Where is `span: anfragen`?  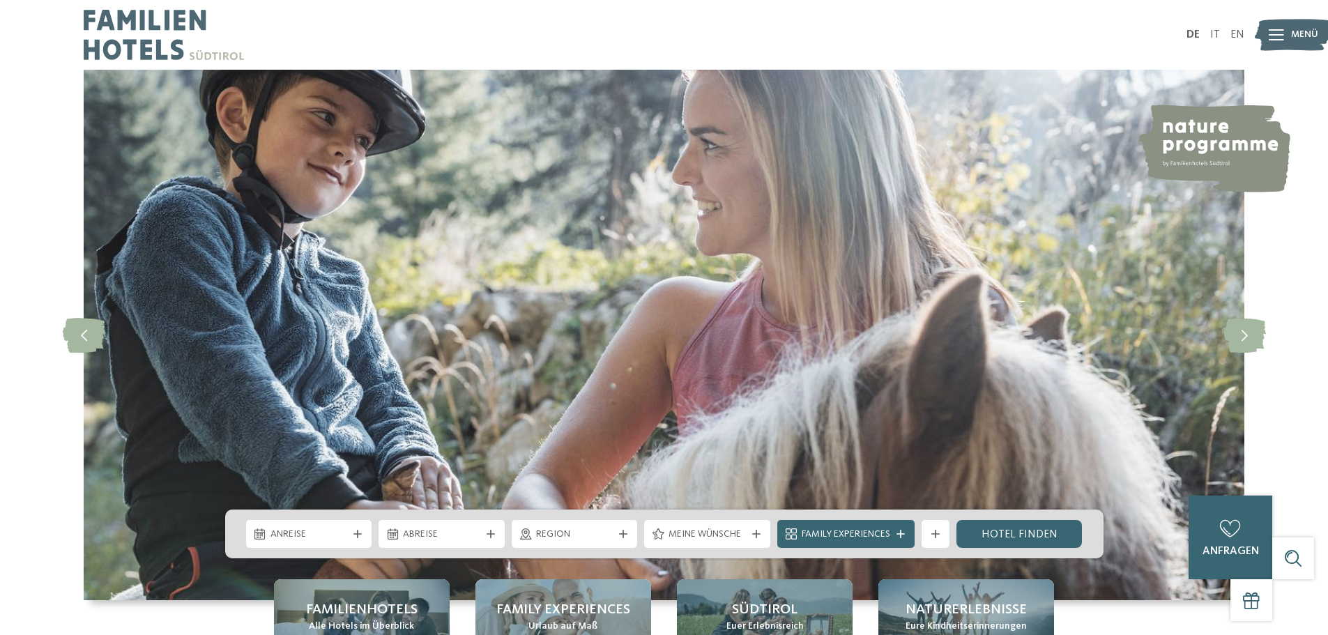
span: anfragen is located at coordinates (1231, 552).